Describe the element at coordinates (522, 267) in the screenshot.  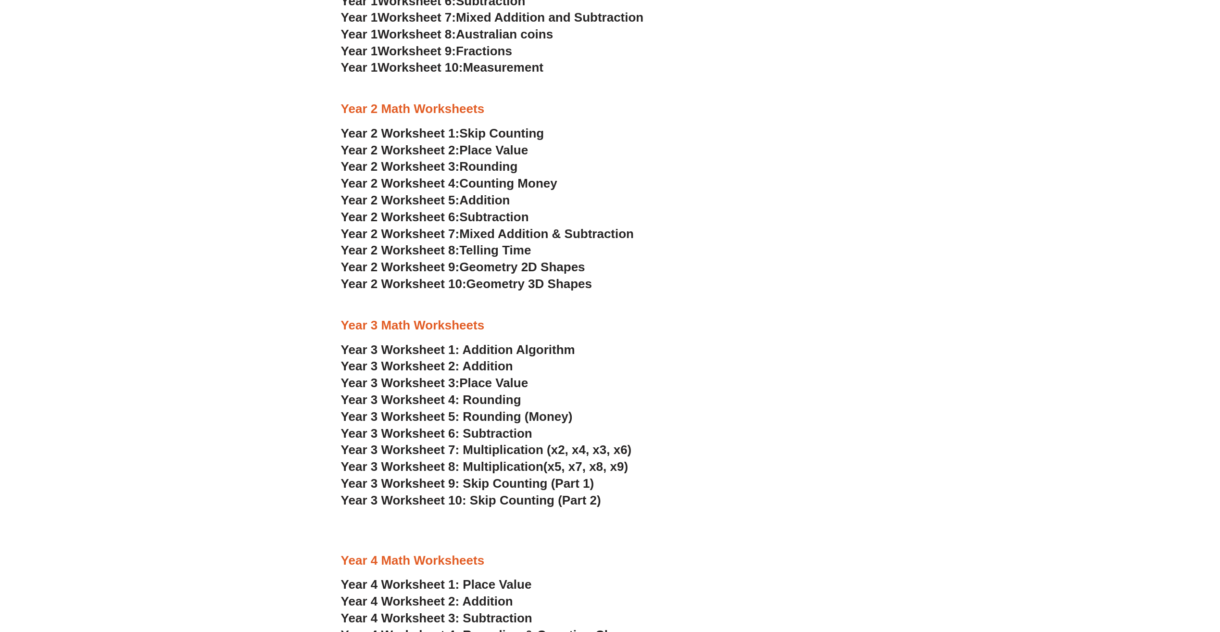
I see `span: Geometry 2D Shapes` at that location.